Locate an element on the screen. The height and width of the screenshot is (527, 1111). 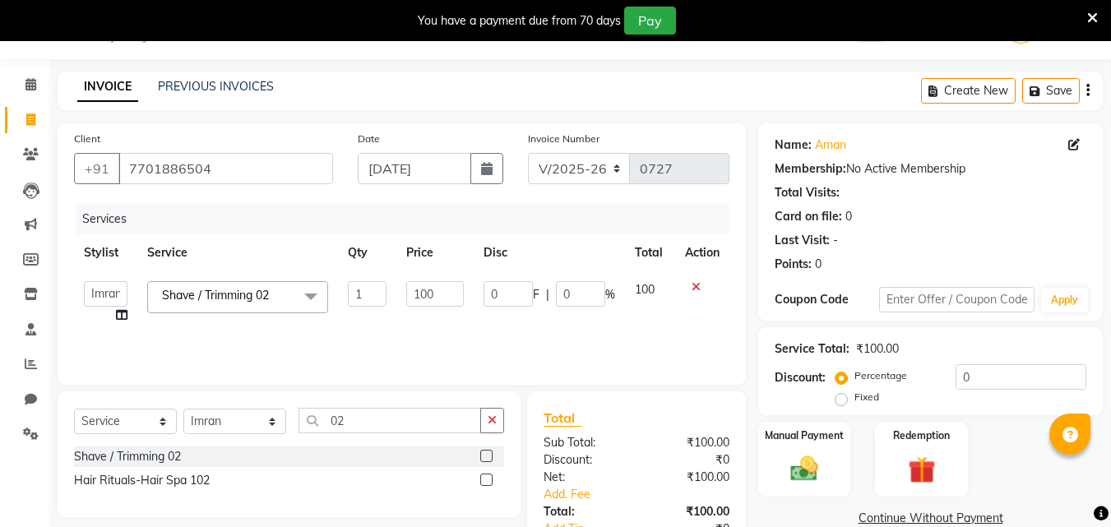
a: Aman is located at coordinates (831, 145).